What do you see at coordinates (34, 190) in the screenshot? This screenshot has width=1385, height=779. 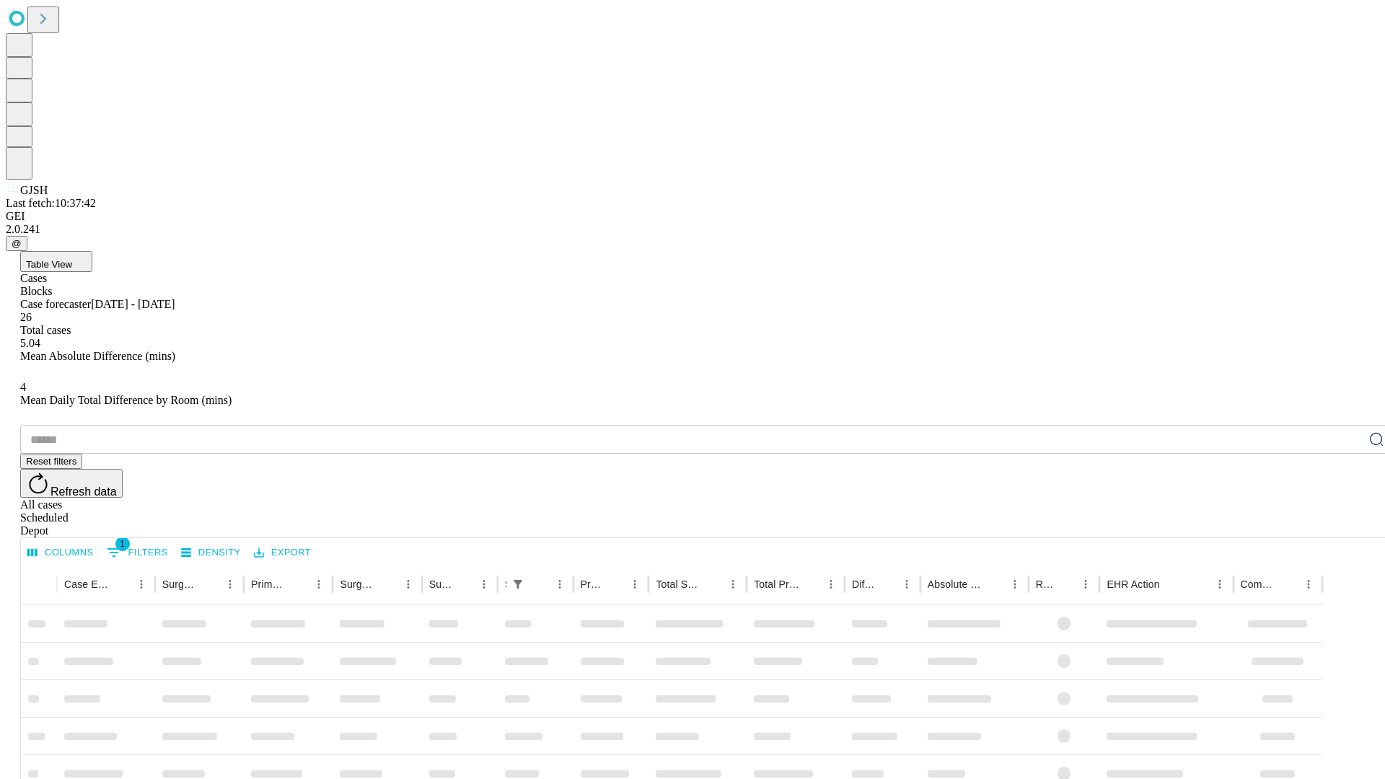 I see `span: GJSH` at bounding box center [34, 190].